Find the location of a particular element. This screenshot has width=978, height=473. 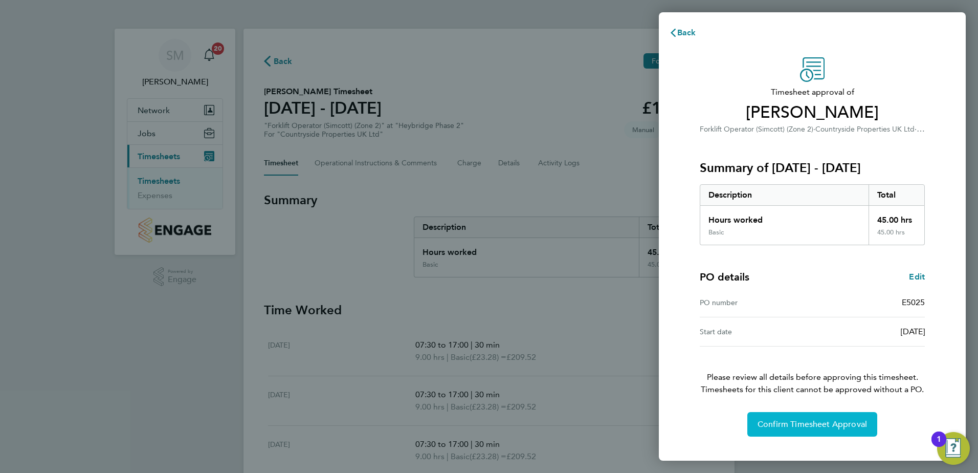

div: Start date is located at coordinates (756, 331).